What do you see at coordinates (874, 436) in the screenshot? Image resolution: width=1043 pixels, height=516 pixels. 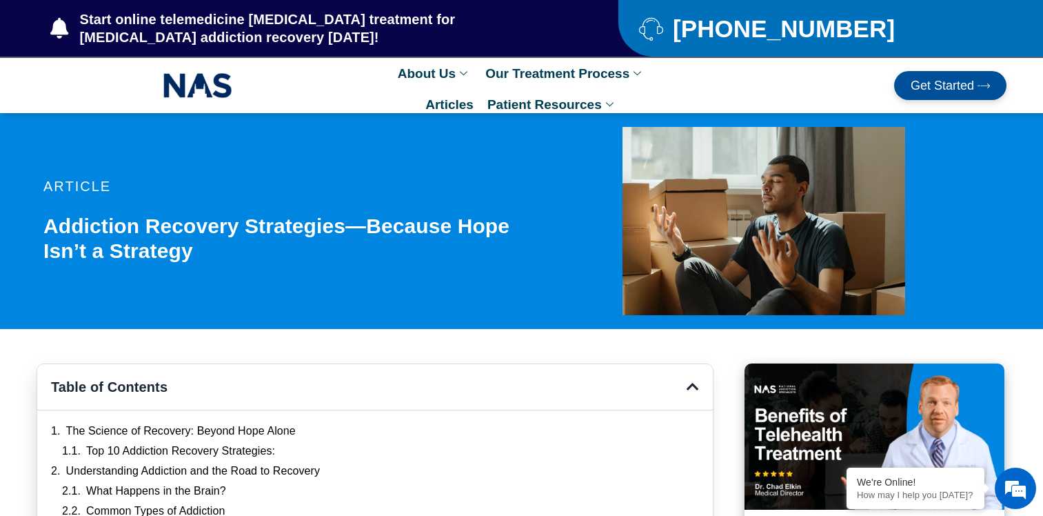 I see `img: Benefits of Telehealth Suboxone Treatment that you should know` at bounding box center [874, 436].